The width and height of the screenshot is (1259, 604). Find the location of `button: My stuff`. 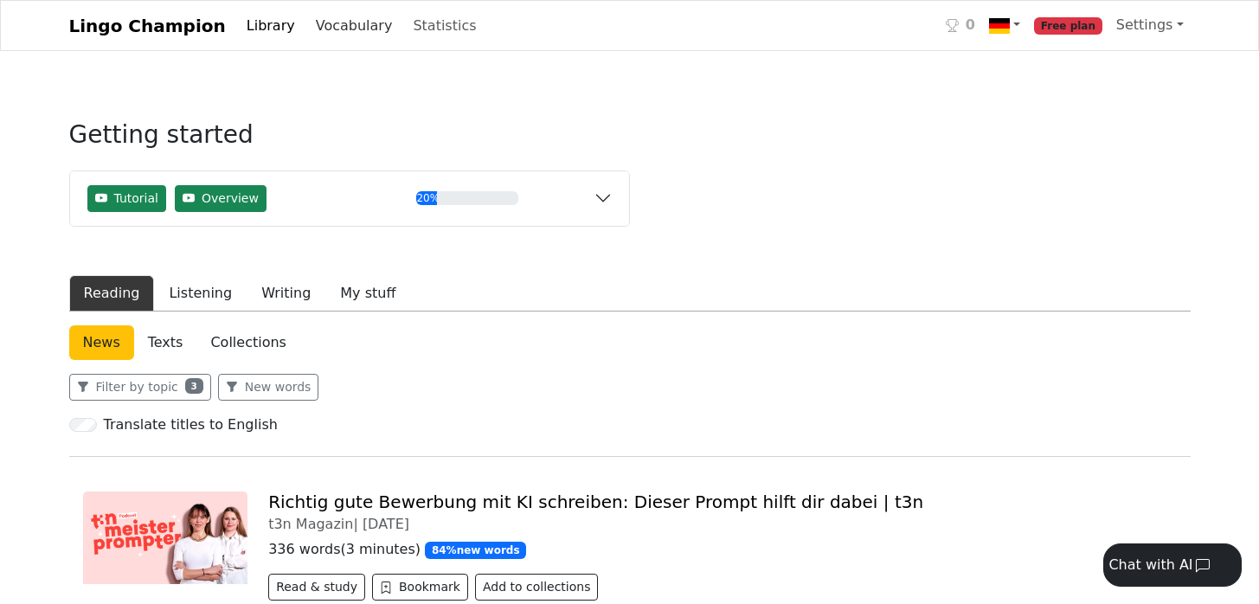

button: My stuff is located at coordinates (368, 293).